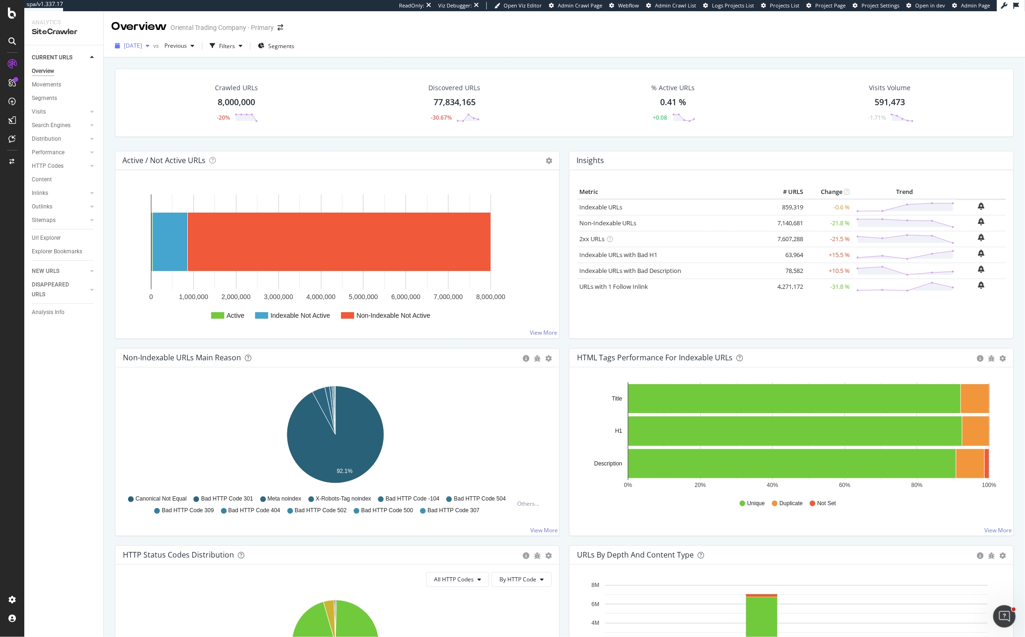 Image resolution: width=1025 pixels, height=637 pixels. I want to click on button: By HTTP Code, so click(522, 580).